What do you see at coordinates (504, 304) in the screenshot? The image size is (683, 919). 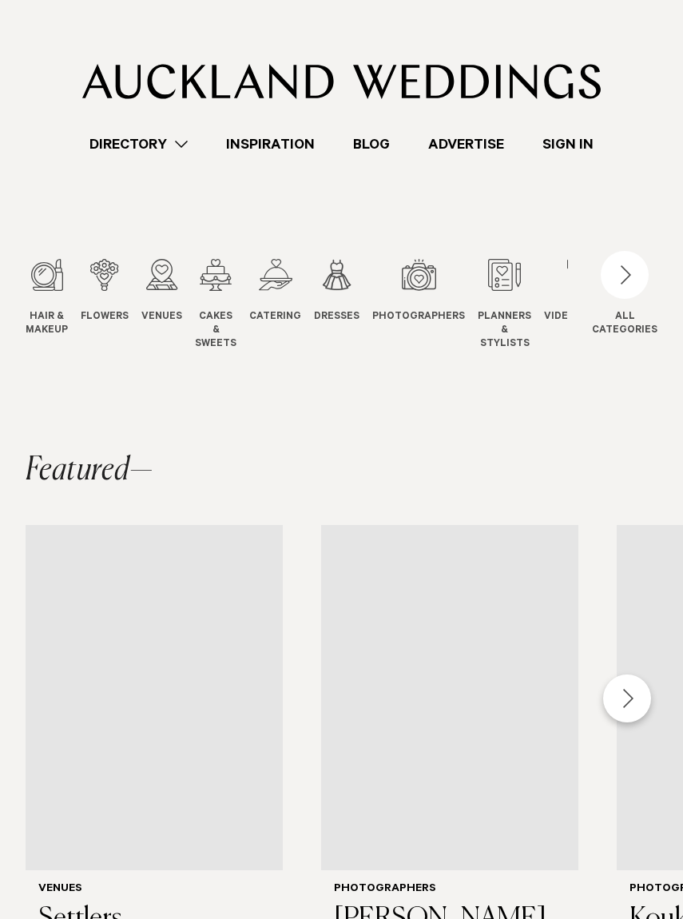 I see `a: Planners & Stylists` at bounding box center [504, 304].